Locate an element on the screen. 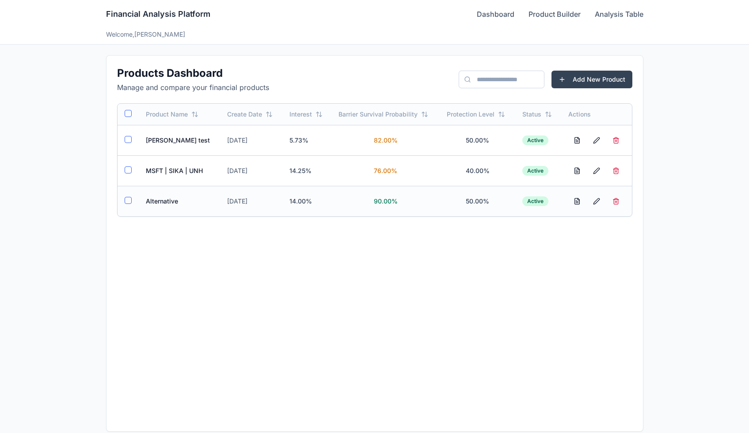 The image size is (749, 433). a: Dashboard is located at coordinates (495, 14).